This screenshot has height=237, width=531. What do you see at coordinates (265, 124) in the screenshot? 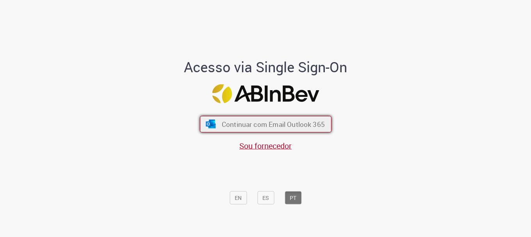
I see `button: ícone Azure/Microsoft 360 Continuar com Email Outlook 365` at bounding box center [265, 124].